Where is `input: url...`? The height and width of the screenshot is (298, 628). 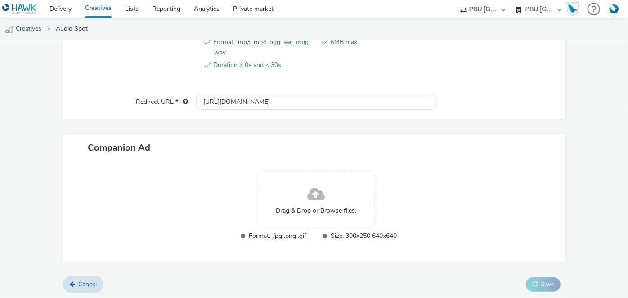 input: url... is located at coordinates (316, 102).